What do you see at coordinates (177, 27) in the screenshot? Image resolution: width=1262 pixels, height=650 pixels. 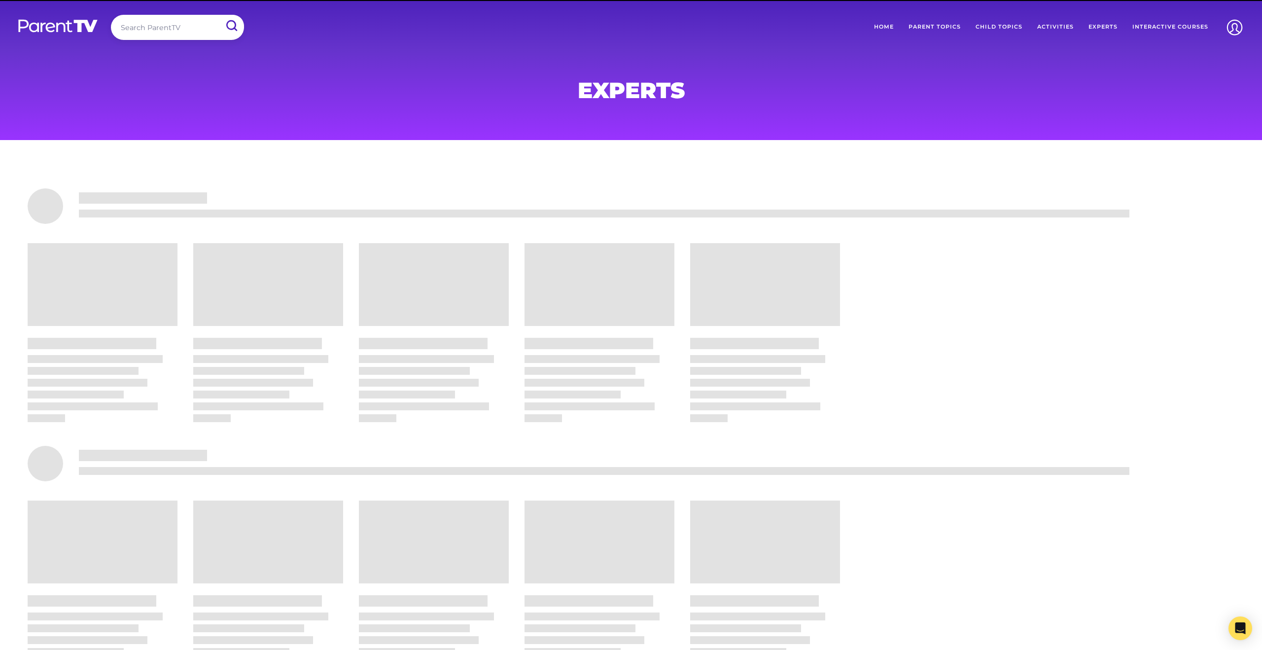 I see `input: Search ParentTV` at bounding box center [177, 27].